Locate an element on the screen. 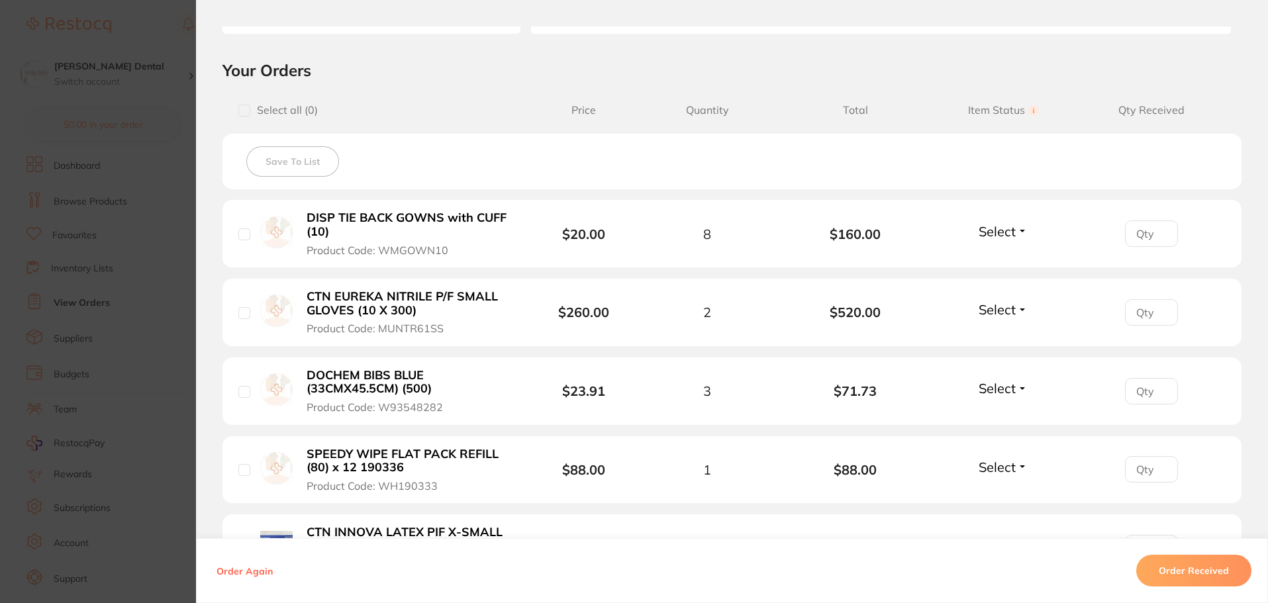  button: DISP TIE BACK GOWNS with CUFF (10) Product Code: WMGOWN10 is located at coordinates (408, 234).